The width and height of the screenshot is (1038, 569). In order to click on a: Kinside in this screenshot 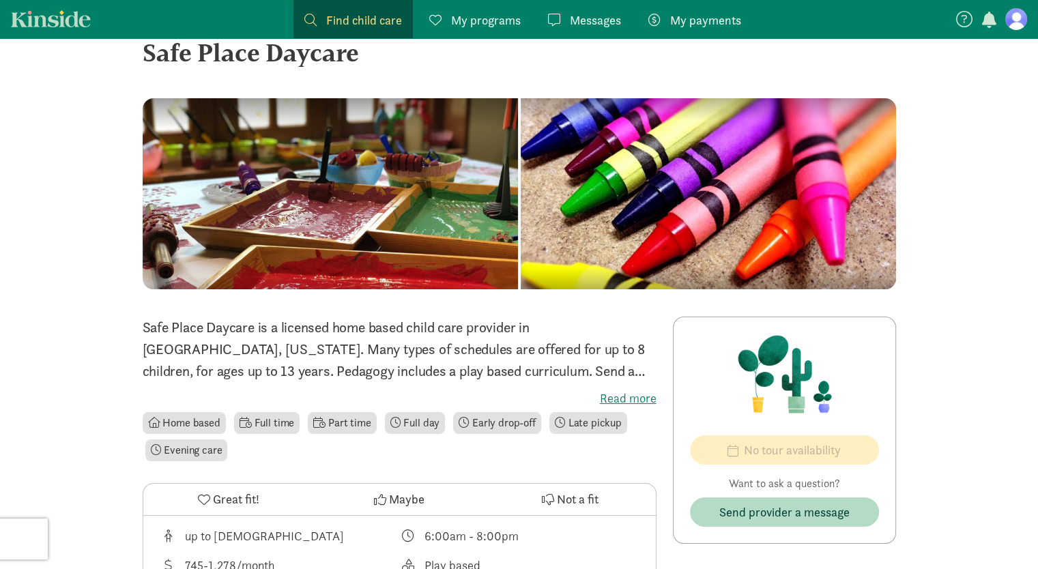, I will do `click(50, 18)`.